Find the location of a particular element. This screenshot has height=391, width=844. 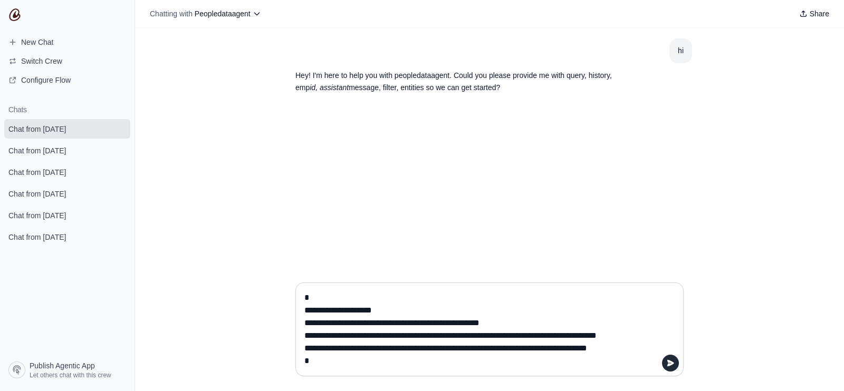

span: Switch Crew is located at coordinates (42, 61).